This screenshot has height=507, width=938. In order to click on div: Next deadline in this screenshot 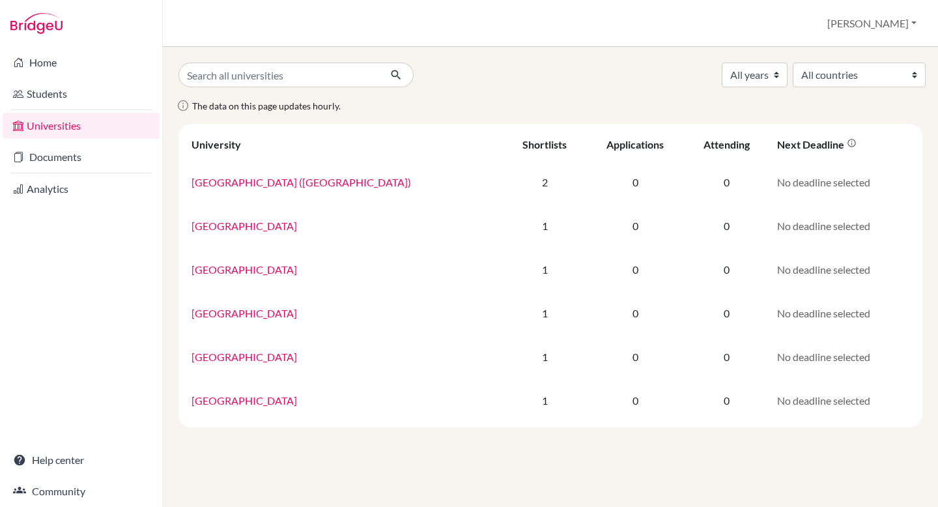, I will do `click(817, 144)`.